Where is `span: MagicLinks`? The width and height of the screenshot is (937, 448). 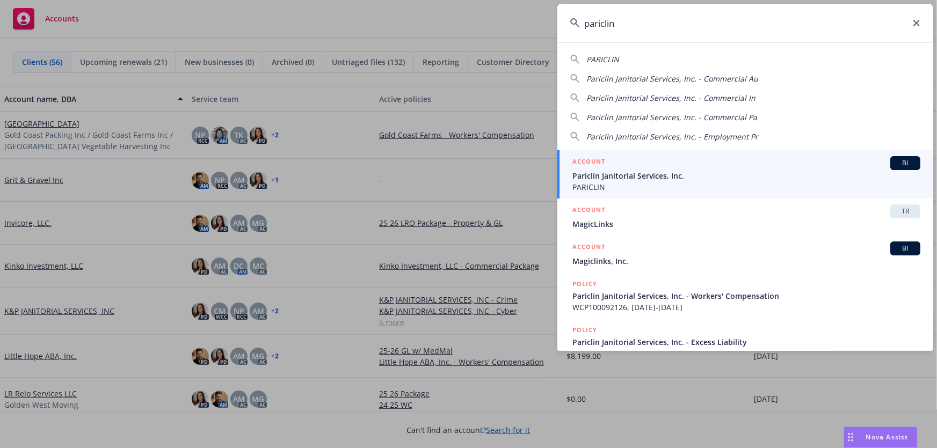 span: MagicLinks is located at coordinates (747, 224).